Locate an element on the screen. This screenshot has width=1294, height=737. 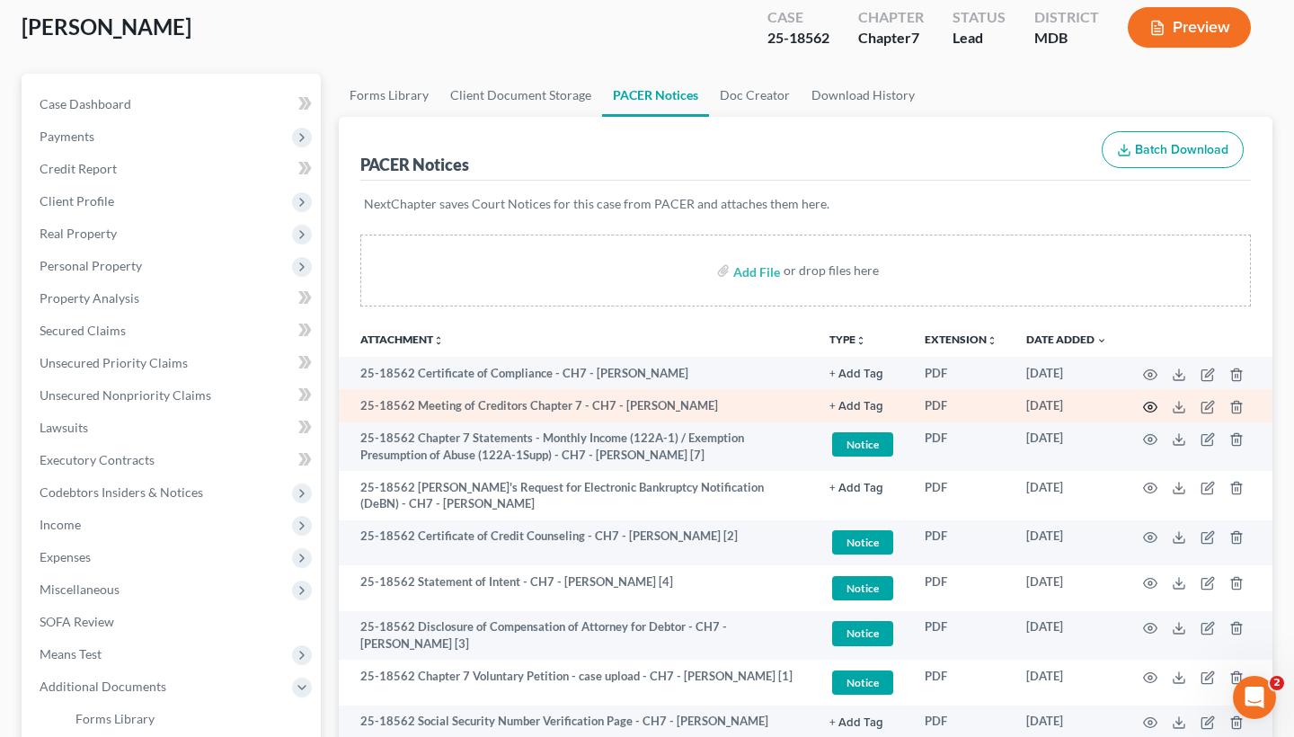
span: Credit Report is located at coordinates (78, 168).